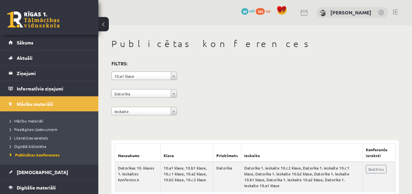  I want to click on a: Rīgas 1. Tālmācības vidusskola, so click(33, 20).